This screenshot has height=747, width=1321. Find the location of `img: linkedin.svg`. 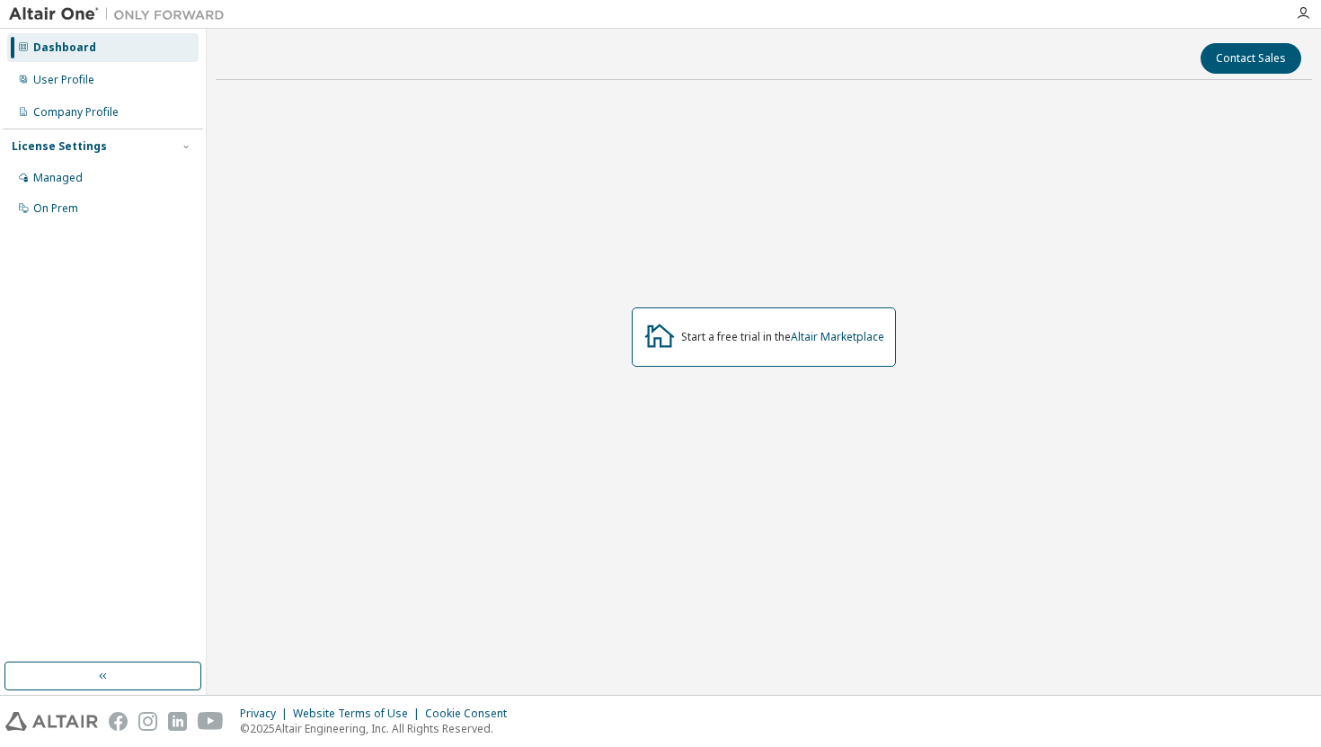

img: linkedin.svg is located at coordinates (177, 721).